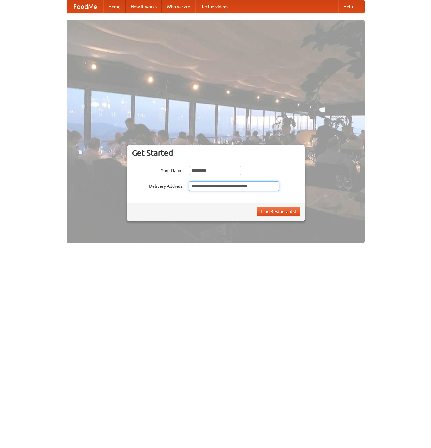 This screenshot has height=448, width=431. Describe the element at coordinates (214, 7) in the screenshot. I see `a: Recipe videos` at that location.